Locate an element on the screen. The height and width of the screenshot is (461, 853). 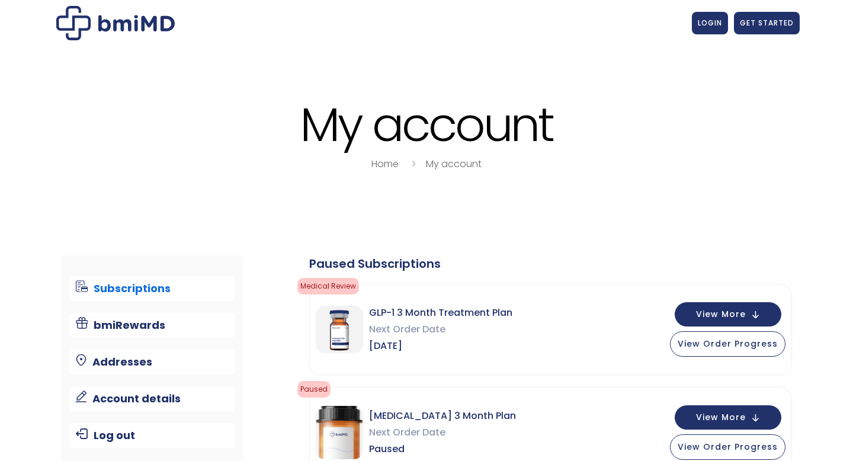
img: My account is located at coordinates (116, 23).